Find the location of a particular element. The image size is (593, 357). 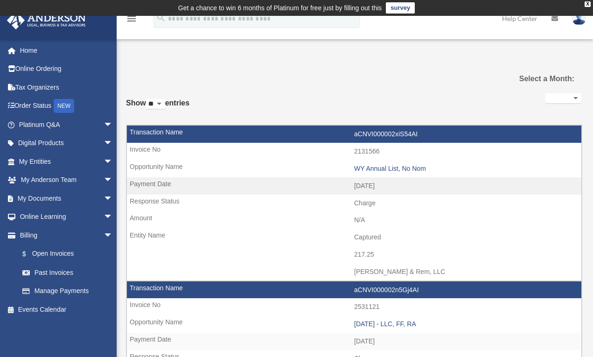

a: Home is located at coordinates (67, 50).